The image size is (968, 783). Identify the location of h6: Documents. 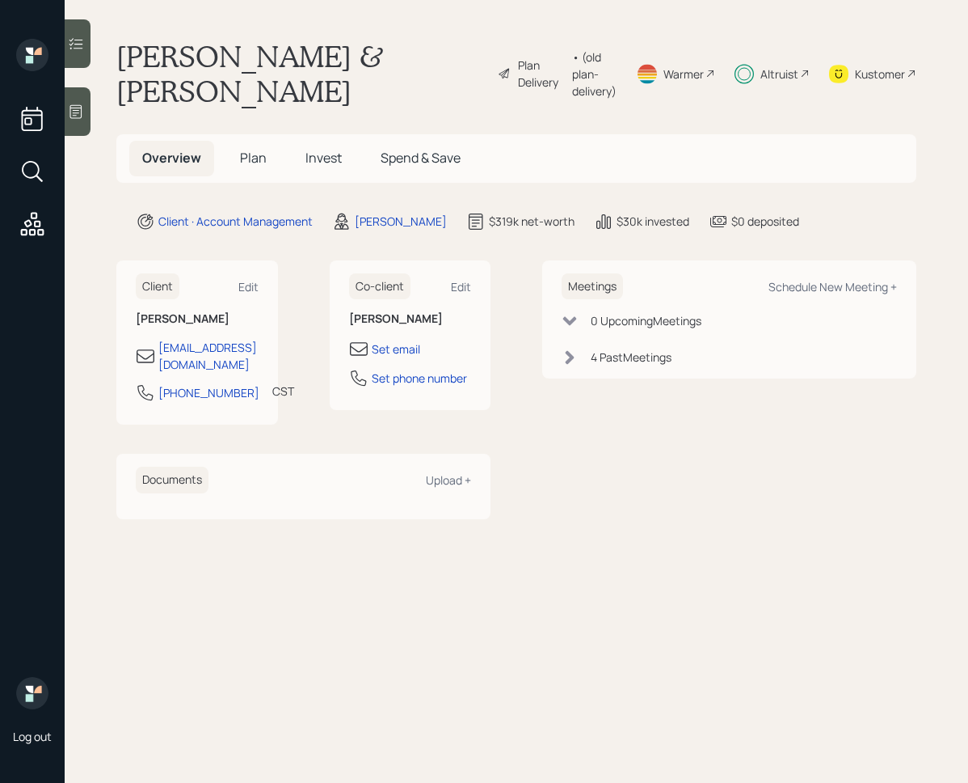
(172, 479).